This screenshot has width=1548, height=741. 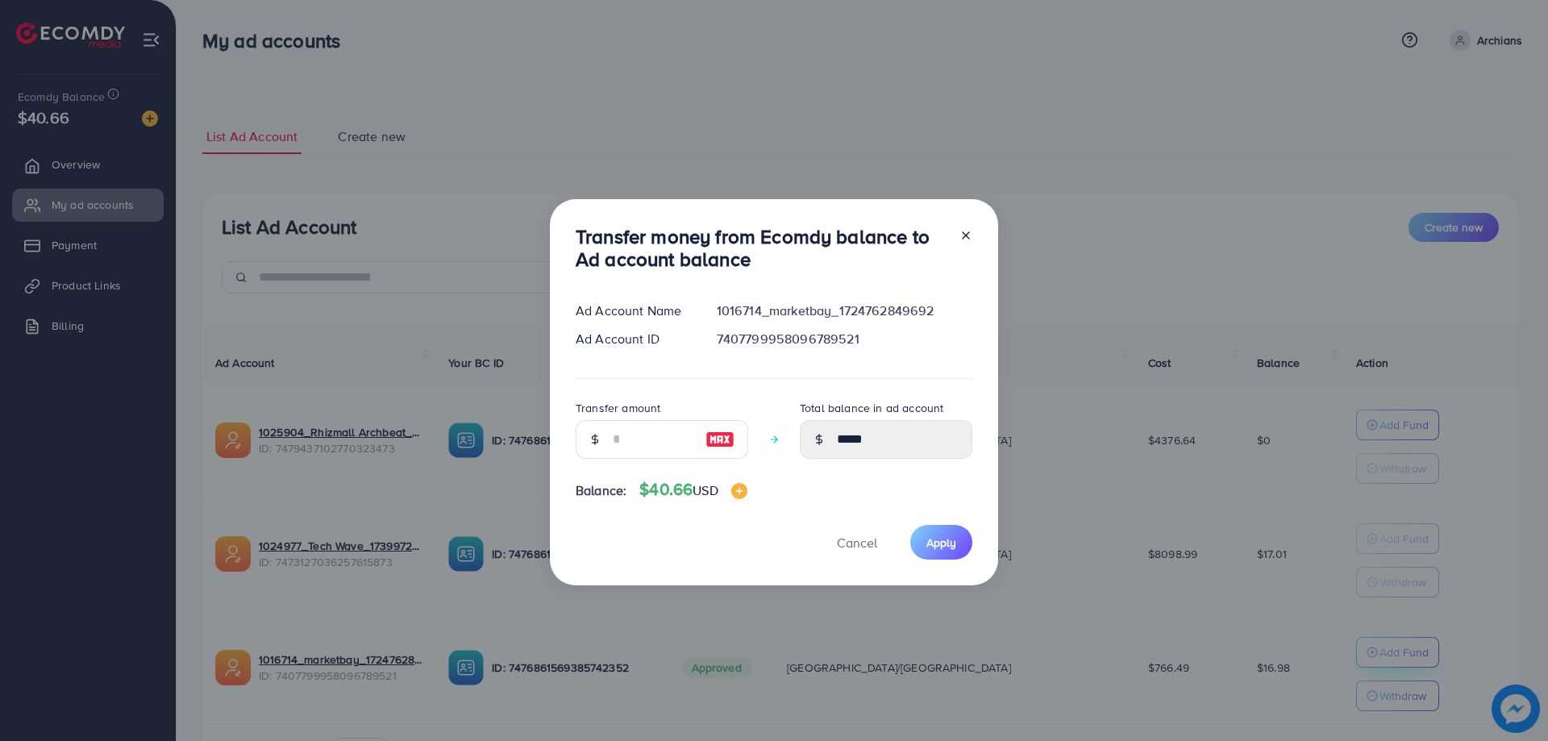 I want to click on button: Cancel, so click(x=857, y=542).